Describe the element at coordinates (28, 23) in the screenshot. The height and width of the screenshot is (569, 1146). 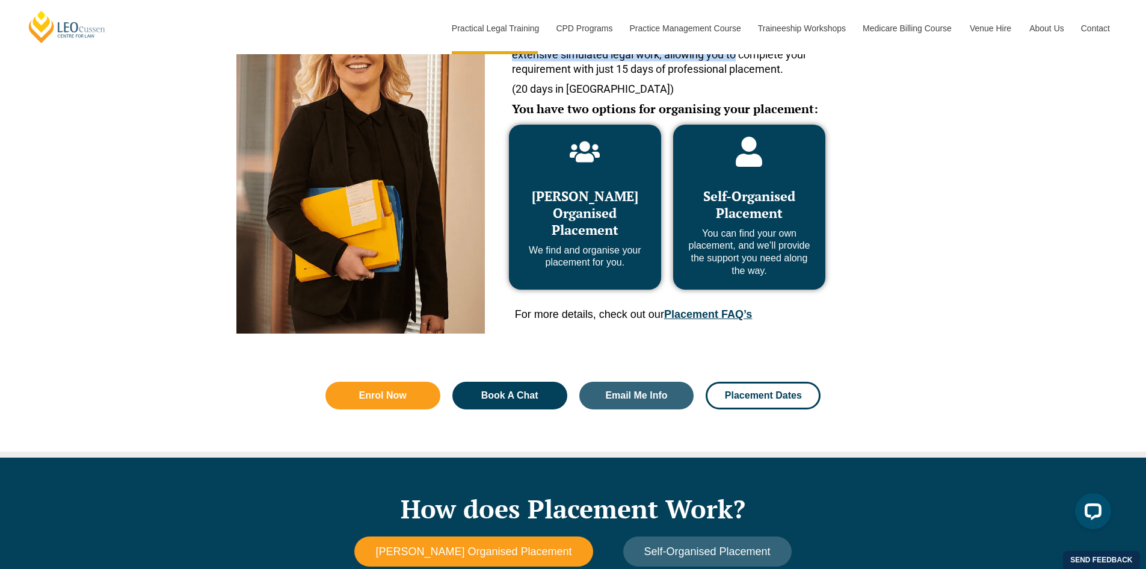
I see `button: Open LiveChat chat widget` at that location.